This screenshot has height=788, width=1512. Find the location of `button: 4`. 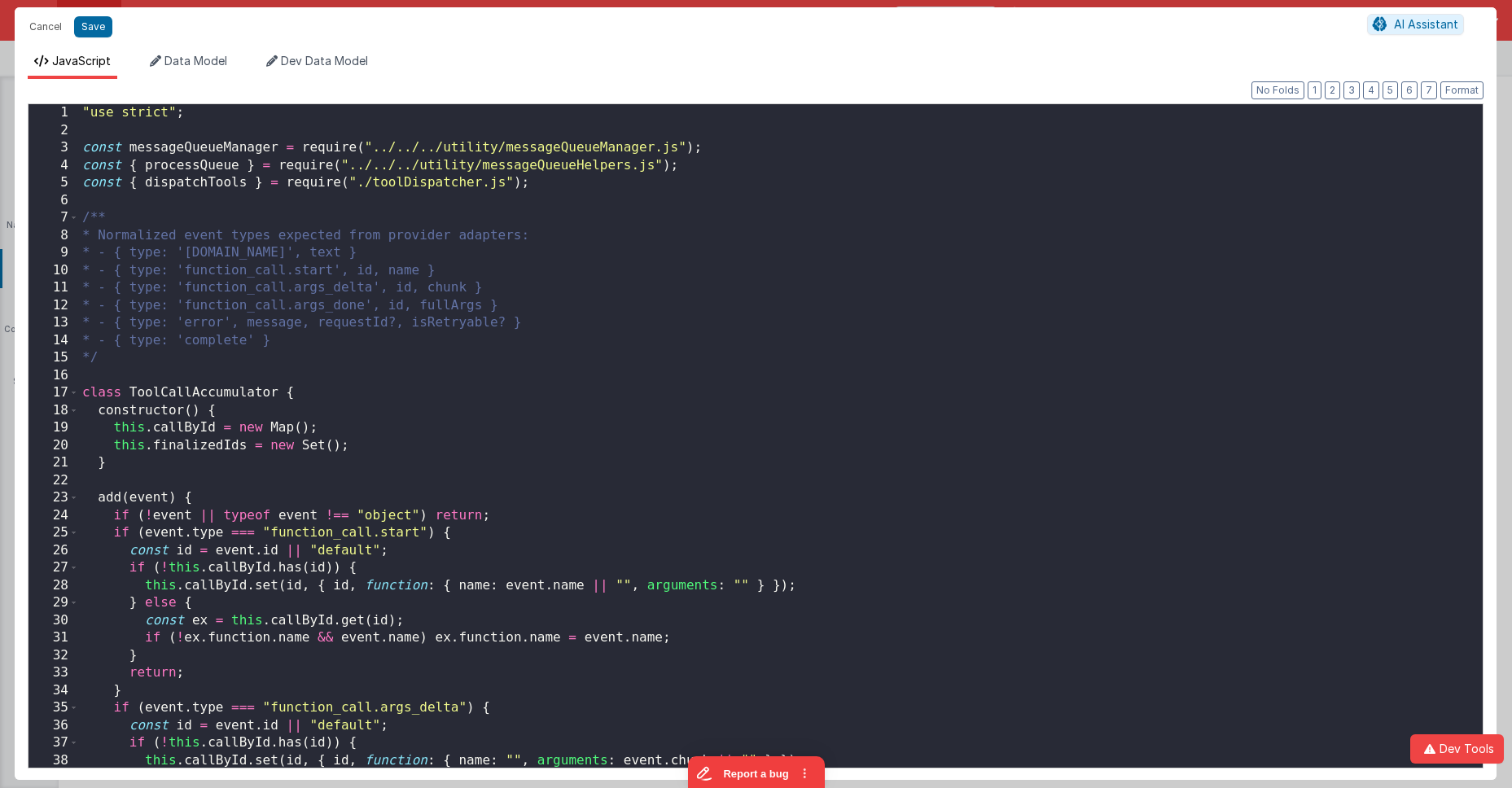

button: 4 is located at coordinates (1371, 91).